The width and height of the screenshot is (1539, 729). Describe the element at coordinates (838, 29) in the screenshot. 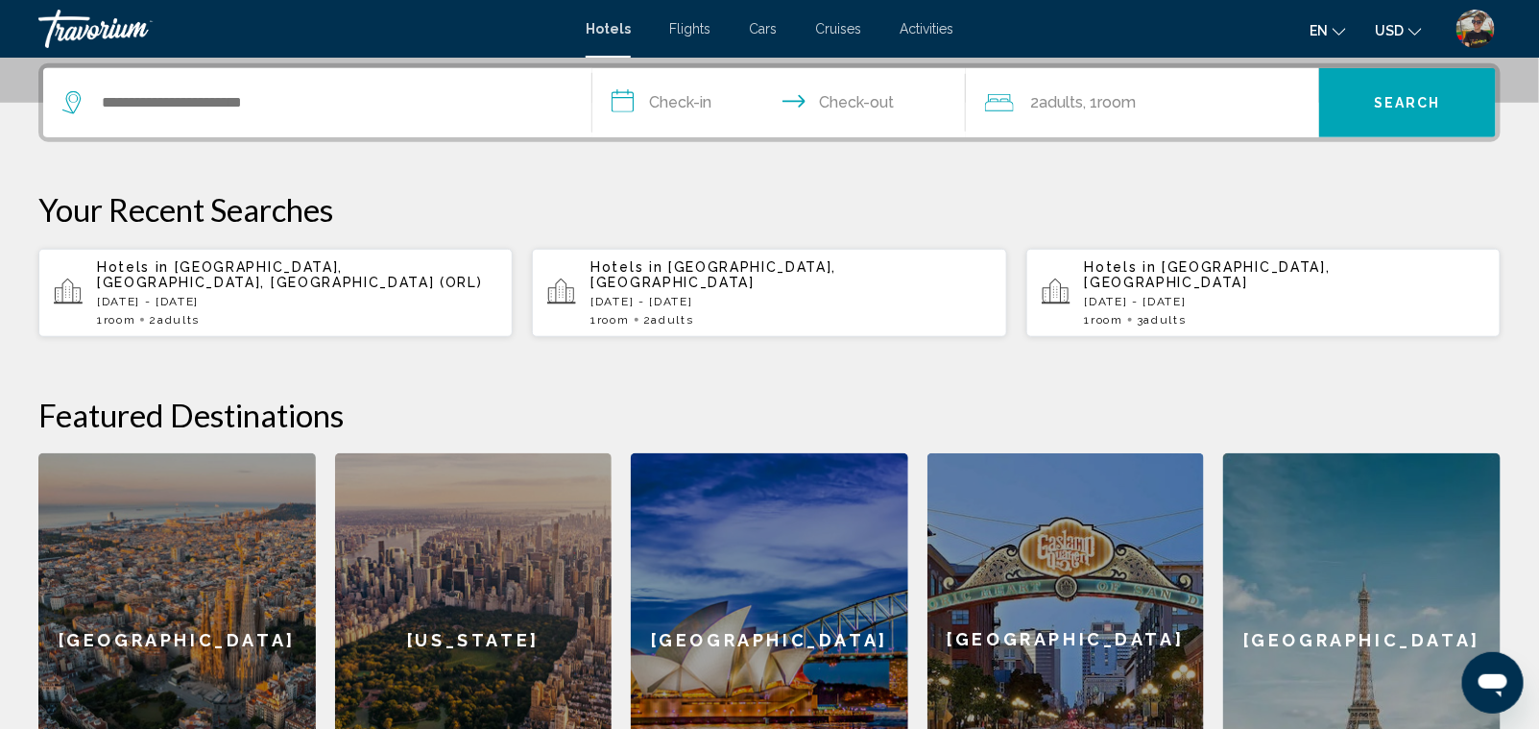

I see `a: Cruises` at that location.